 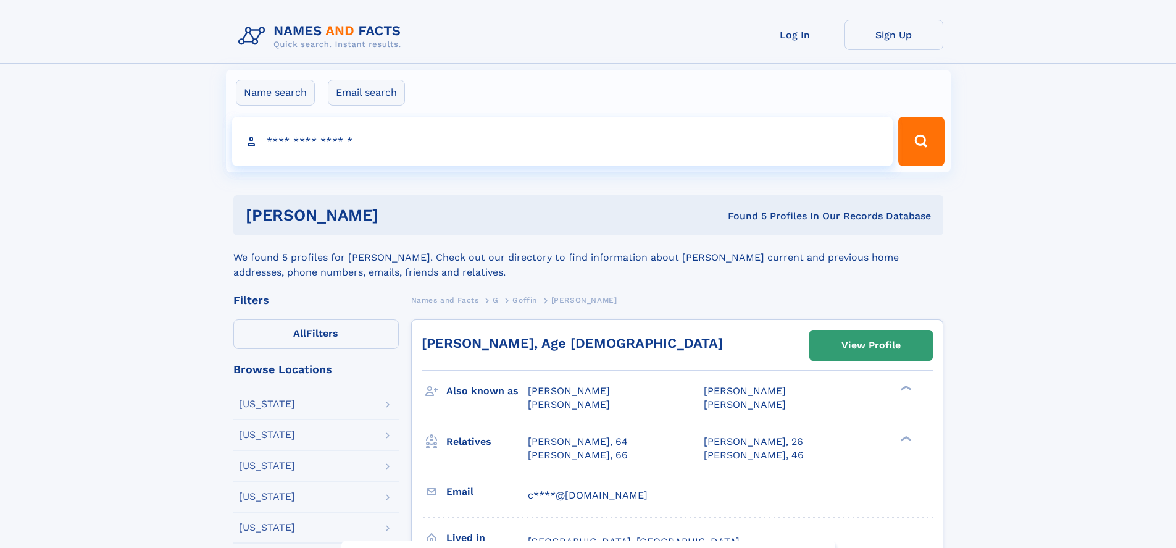 I want to click on div: Browse Locations, so click(x=316, y=369).